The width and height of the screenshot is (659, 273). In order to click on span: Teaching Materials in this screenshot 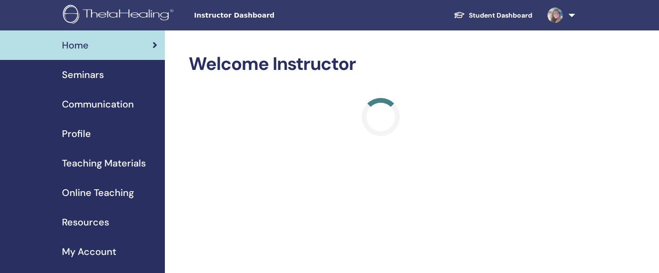, I will do `click(104, 163)`.